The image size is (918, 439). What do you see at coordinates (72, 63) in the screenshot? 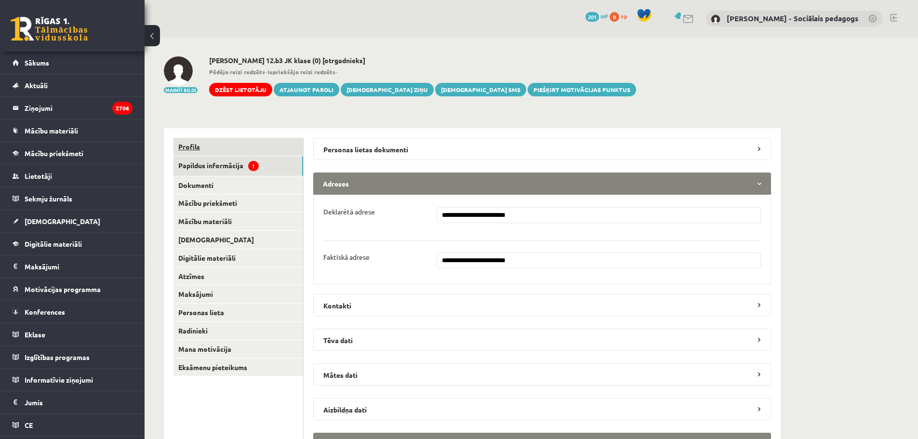
I see `a: Sākums` at bounding box center [72, 63].